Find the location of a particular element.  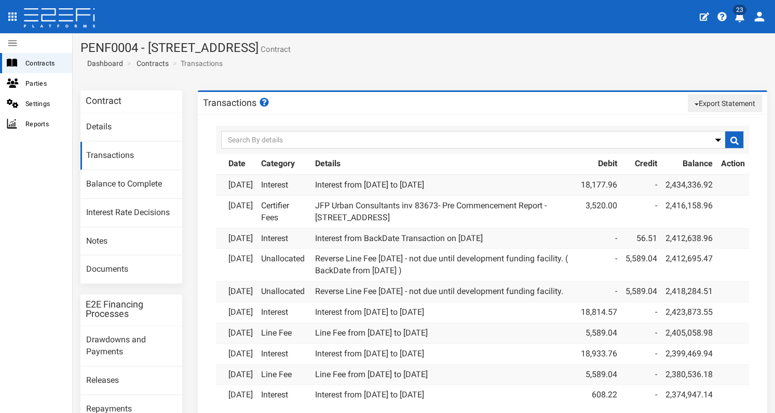

button: Export Statement is located at coordinates (724, 103).